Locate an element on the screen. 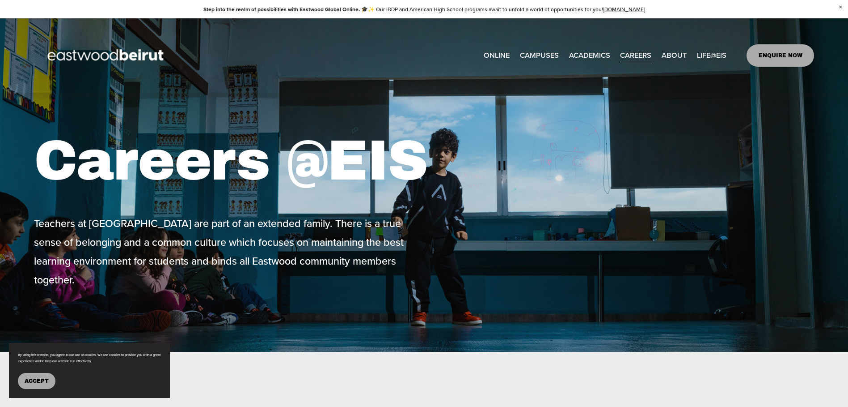  button: Accept is located at coordinates (37, 381).